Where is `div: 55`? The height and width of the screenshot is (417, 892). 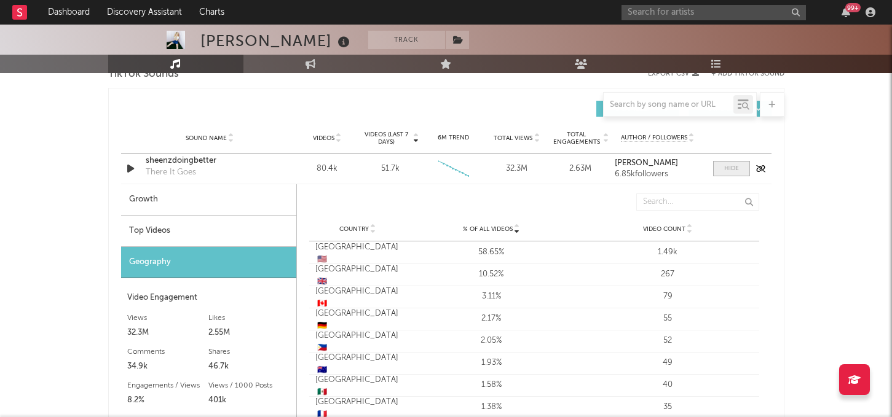
div: 55 is located at coordinates (667, 319).